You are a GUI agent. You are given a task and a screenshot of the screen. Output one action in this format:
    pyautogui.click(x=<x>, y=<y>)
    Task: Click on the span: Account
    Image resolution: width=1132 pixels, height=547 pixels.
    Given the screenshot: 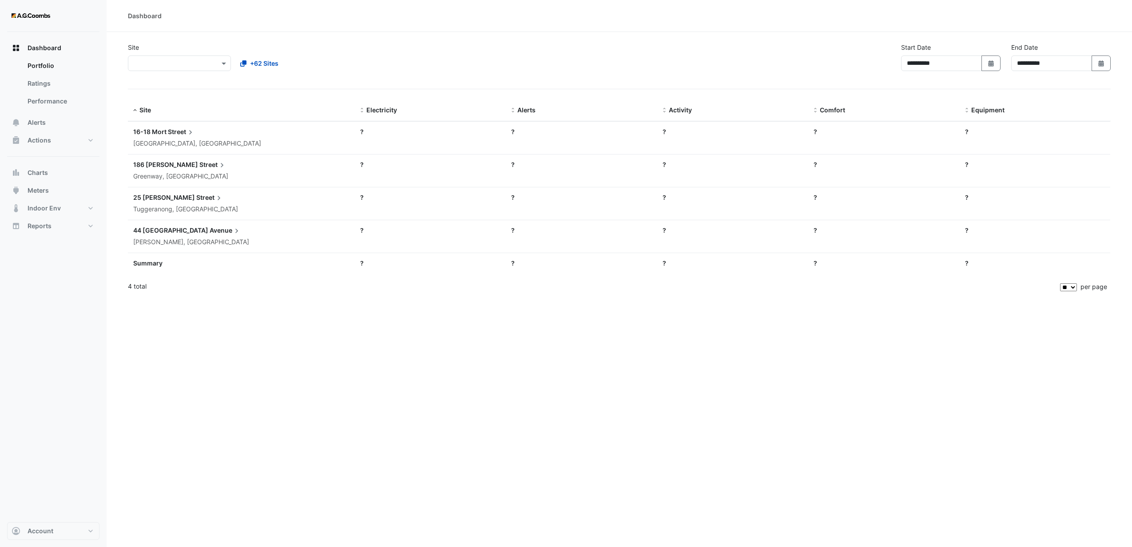 What is the action you would take?
    pyautogui.click(x=40, y=531)
    